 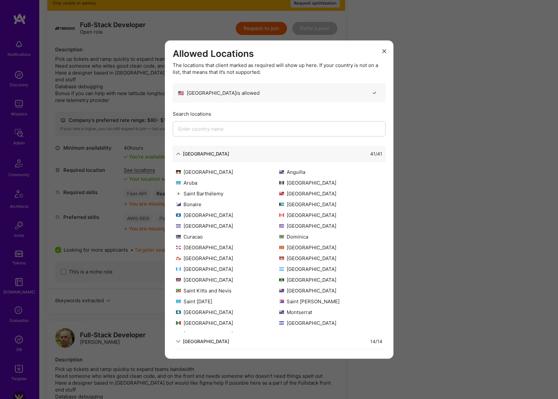 What do you see at coordinates (282, 323) in the screenshot?
I see `img: Nicaragua` at bounding box center [282, 323].